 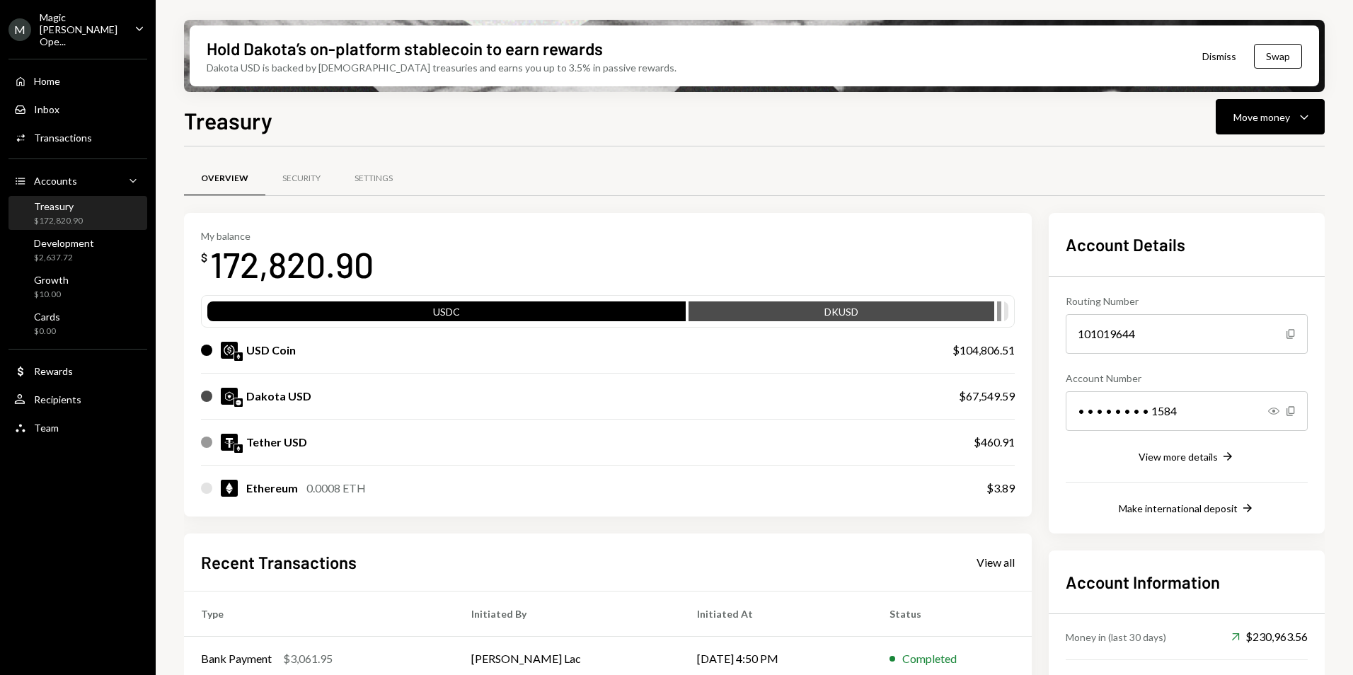 What do you see at coordinates (46, 428) in the screenshot?
I see `div: Team` at bounding box center [46, 428].